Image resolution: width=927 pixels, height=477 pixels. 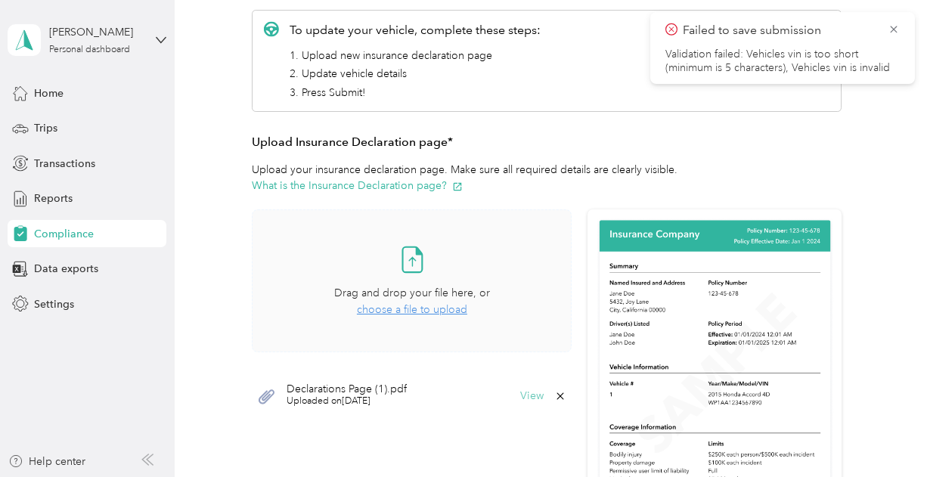 I want to click on p: Failed to save submission, so click(x=779, y=30).